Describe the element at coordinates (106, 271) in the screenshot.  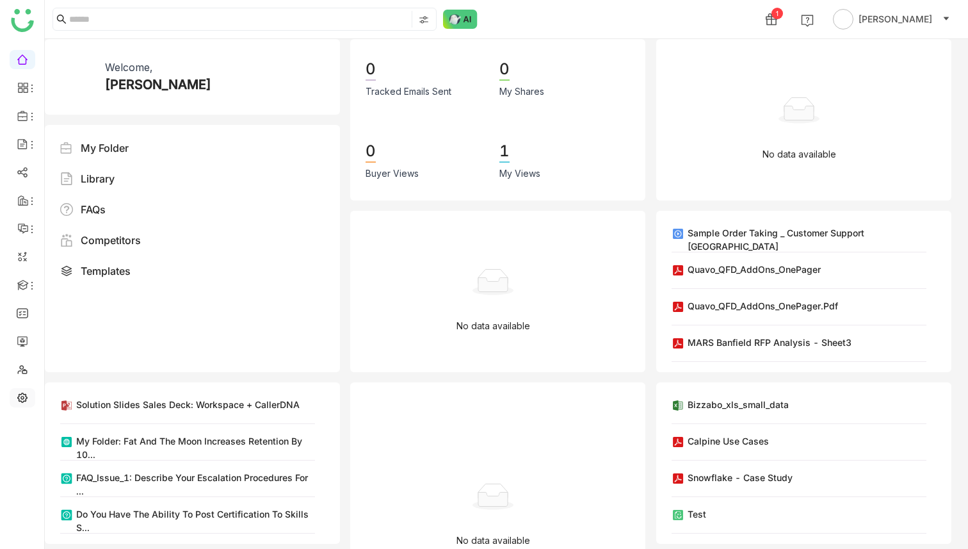
I see `div: Templates` at that location.